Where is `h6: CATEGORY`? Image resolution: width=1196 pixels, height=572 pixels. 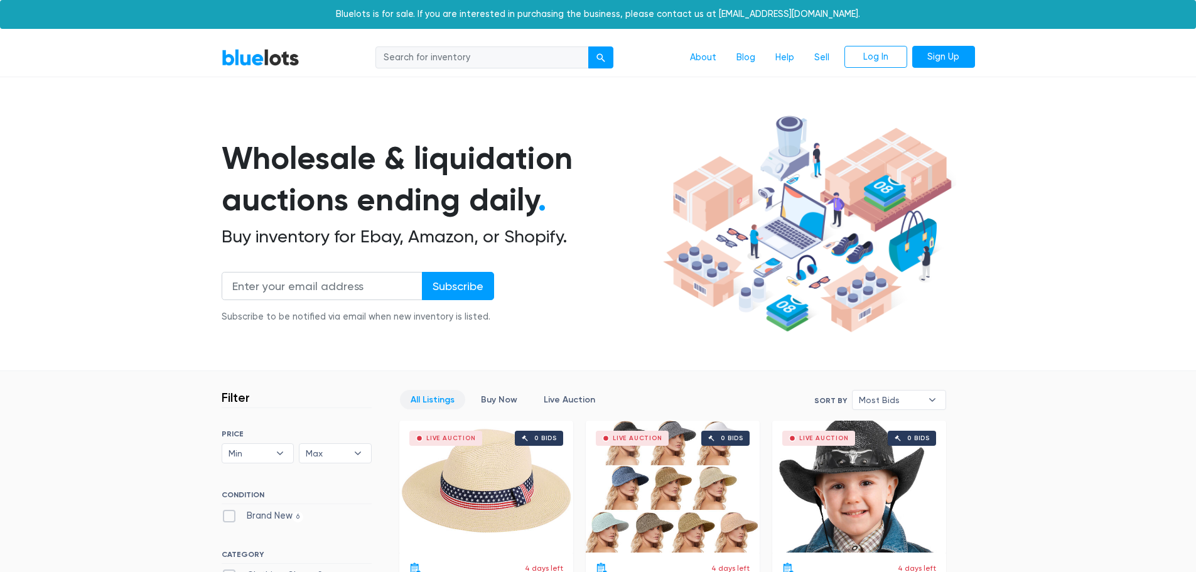 h6: CATEGORY is located at coordinates (296, 557).